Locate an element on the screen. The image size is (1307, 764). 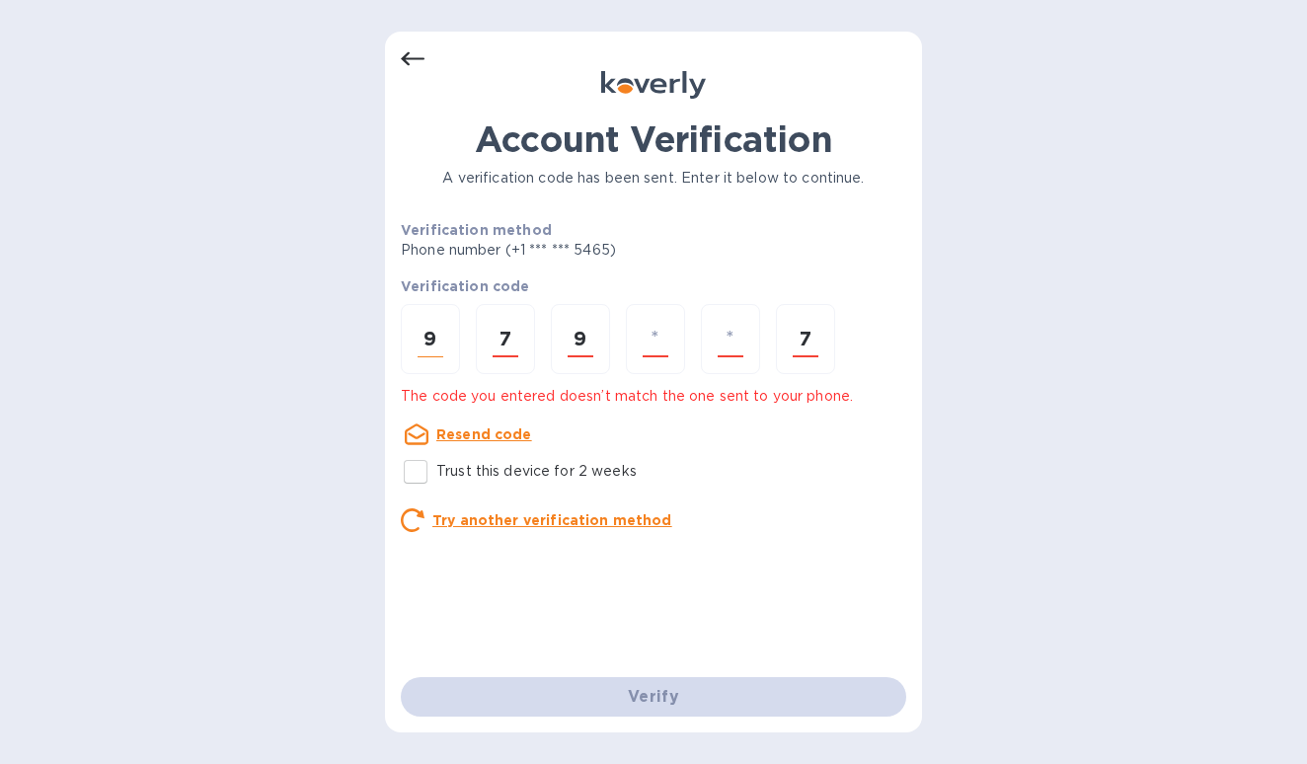
u: Resend code is located at coordinates (484, 434).